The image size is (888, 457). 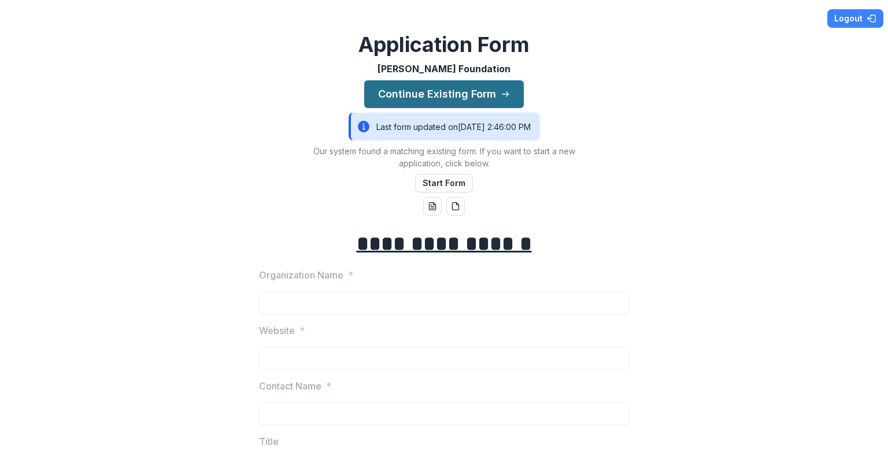 I want to click on p: Website, so click(x=277, y=331).